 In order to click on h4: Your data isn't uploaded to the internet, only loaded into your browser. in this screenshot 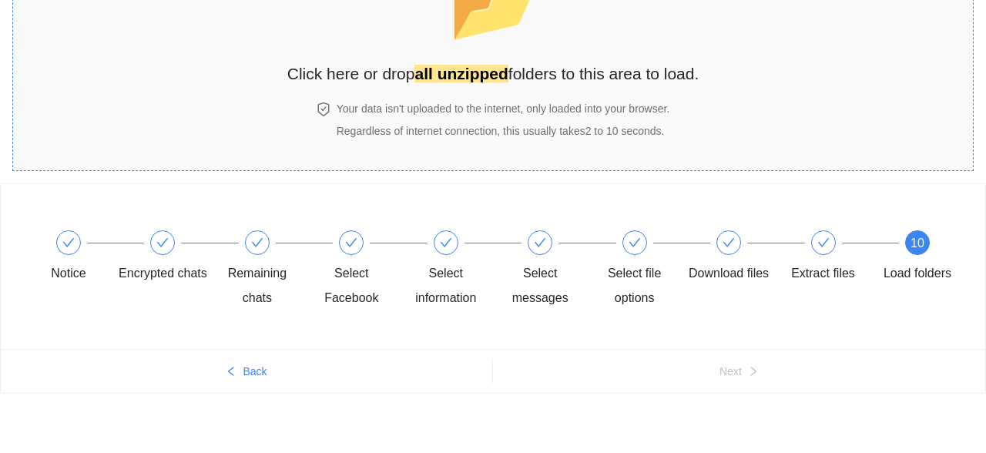, I will do `click(503, 109)`.